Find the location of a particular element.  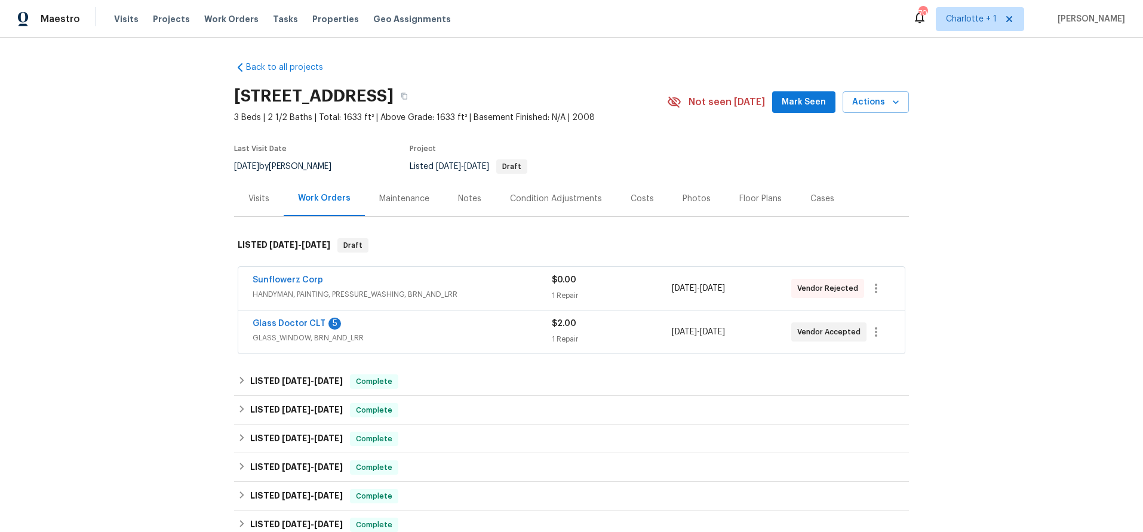

button: Actions is located at coordinates (876, 102).